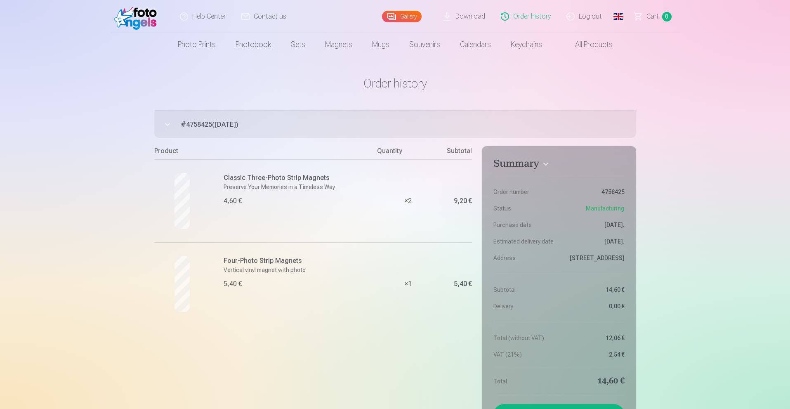  What do you see at coordinates (424, 45) in the screenshot?
I see `a: Souvenirs` at bounding box center [424, 45].